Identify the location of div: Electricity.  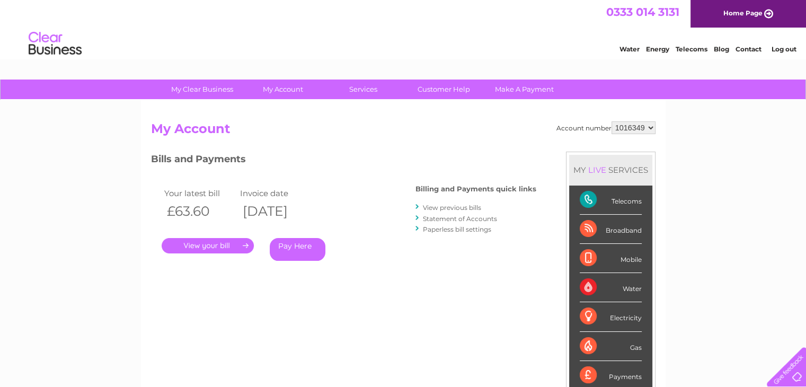
(611, 316).